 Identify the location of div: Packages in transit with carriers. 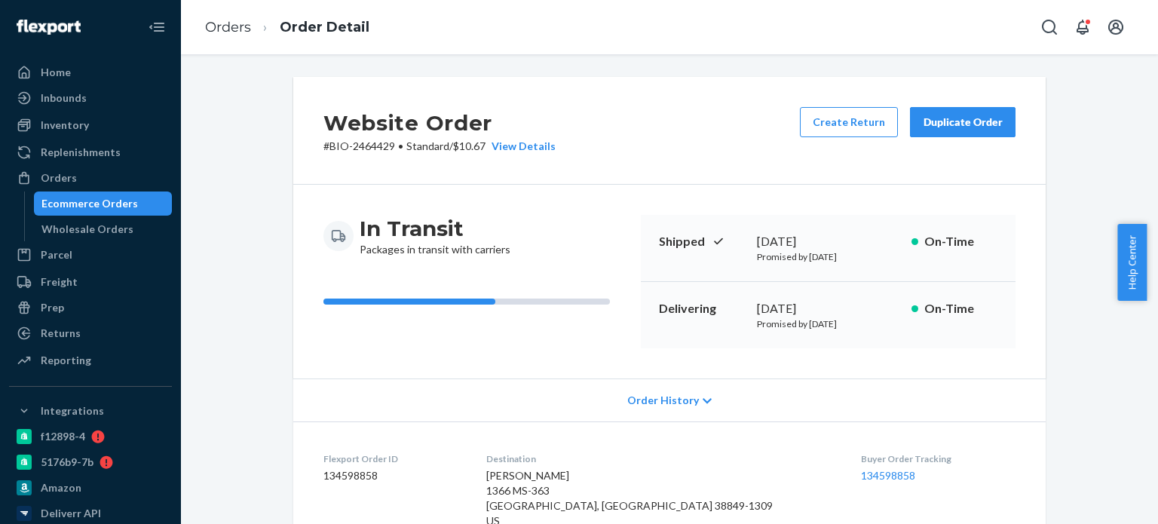
(435, 236).